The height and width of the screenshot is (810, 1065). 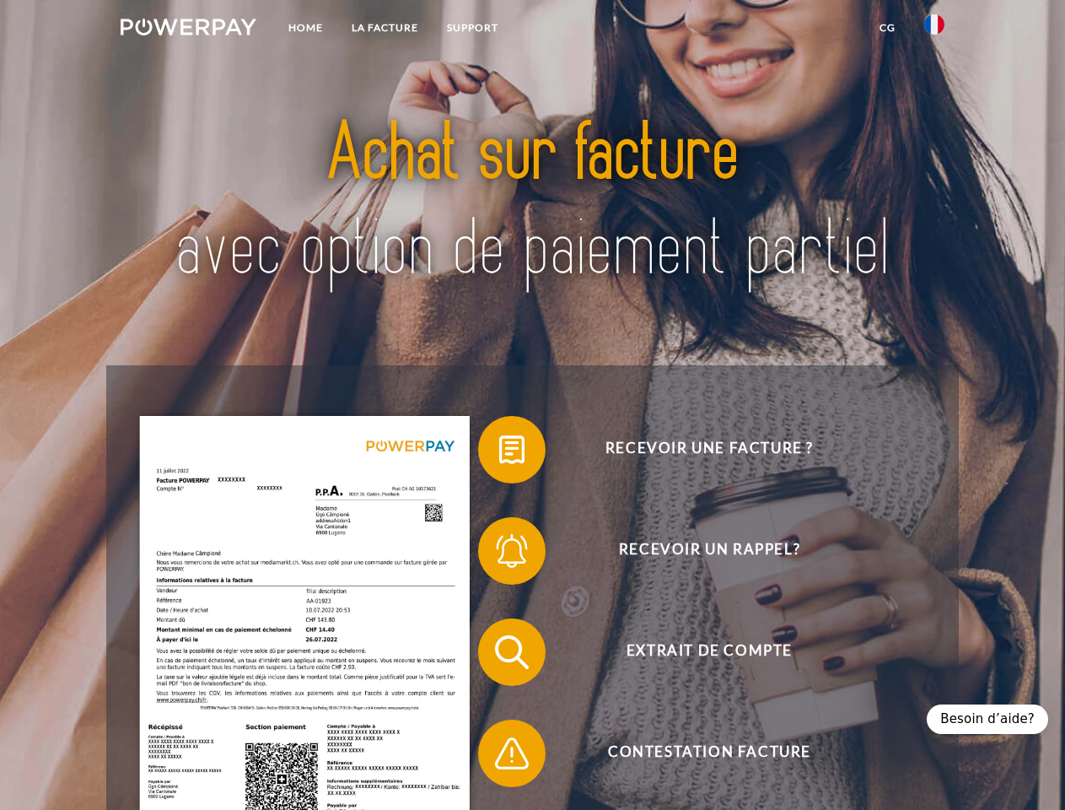 I want to click on img: logo-powerpay-white.svg, so click(x=188, y=27).